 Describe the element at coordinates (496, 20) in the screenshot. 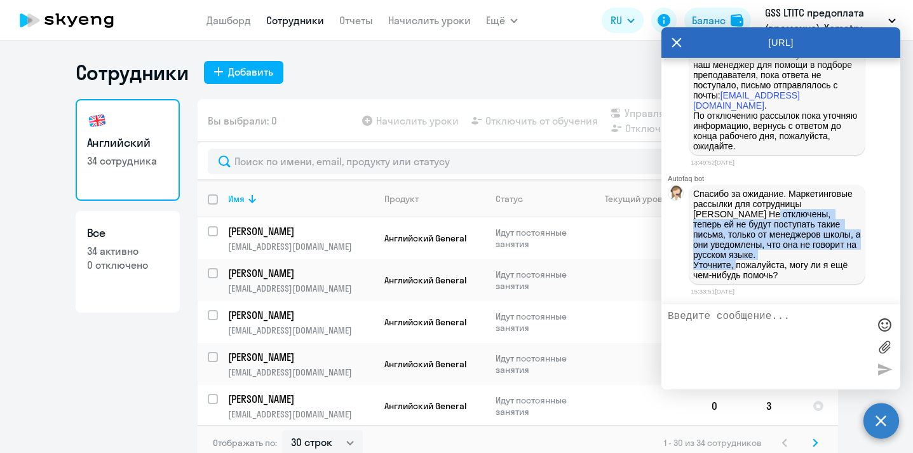

I see `span: Ещё` at that location.